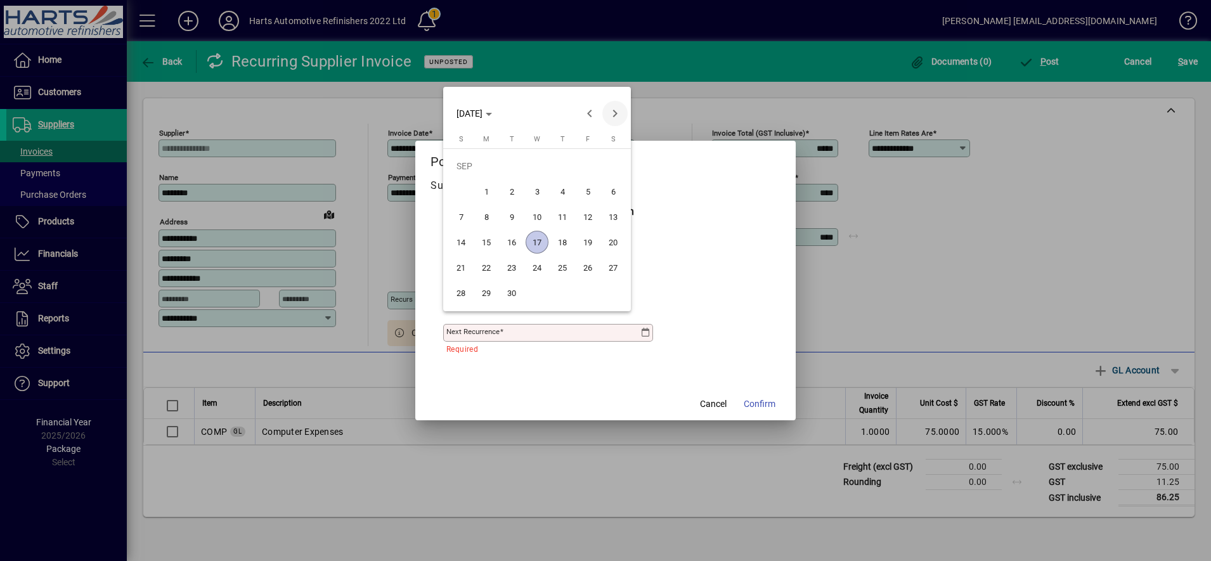 The height and width of the screenshot is (561, 1211). I want to click on span: 12, so click(588, 217).